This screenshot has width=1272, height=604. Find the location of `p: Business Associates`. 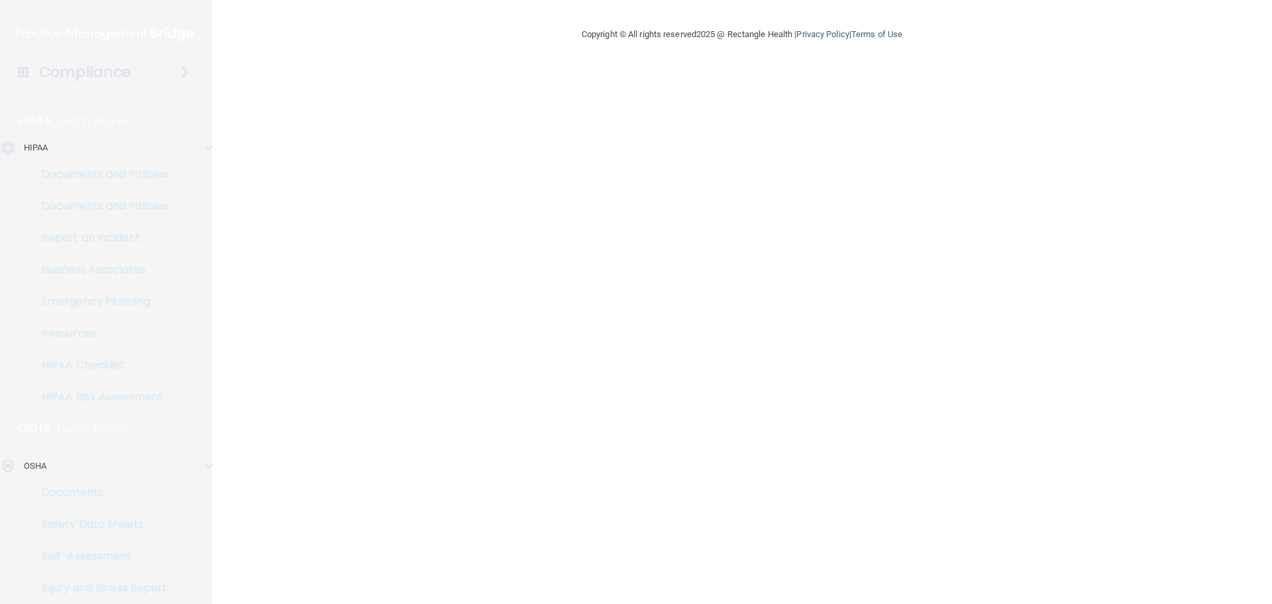

p: Business Associates is located at coordinates (99, 270).